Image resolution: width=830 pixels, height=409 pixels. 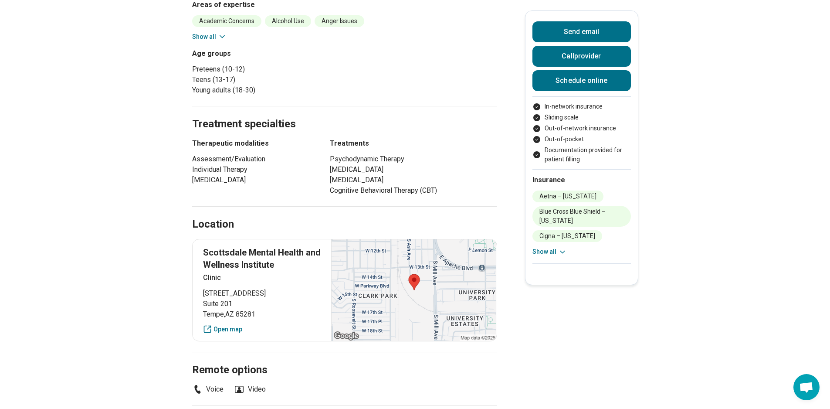 What do you see at coordinates (262, 278) in the screenshot?
I see `p: Clinic` at bounding box center [262, 278].